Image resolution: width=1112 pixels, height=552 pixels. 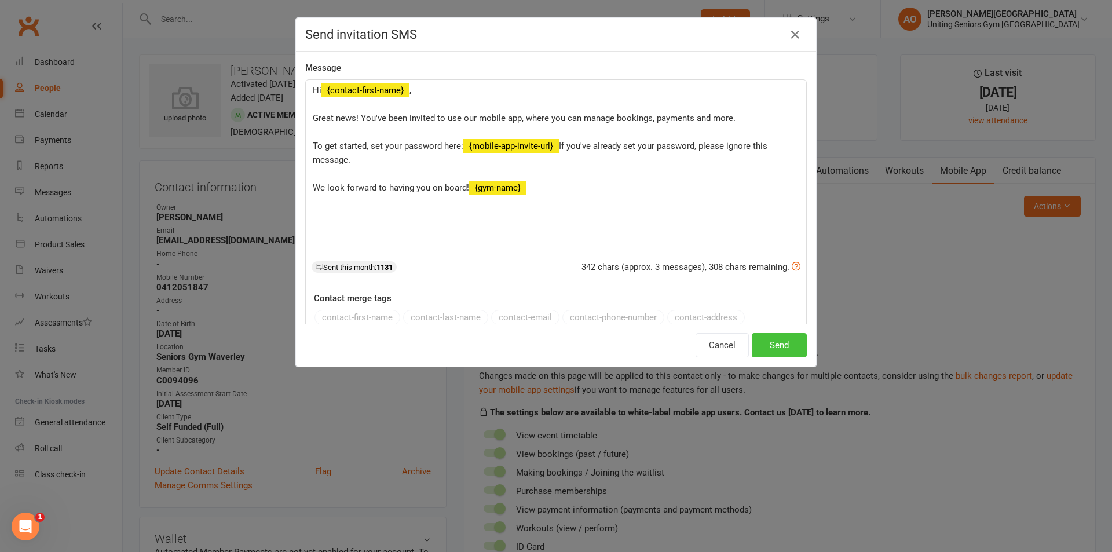 What do you see at coordinates (317, 90) in the screenshot?
I see `span: Hi` at bounding box center [317, 90].